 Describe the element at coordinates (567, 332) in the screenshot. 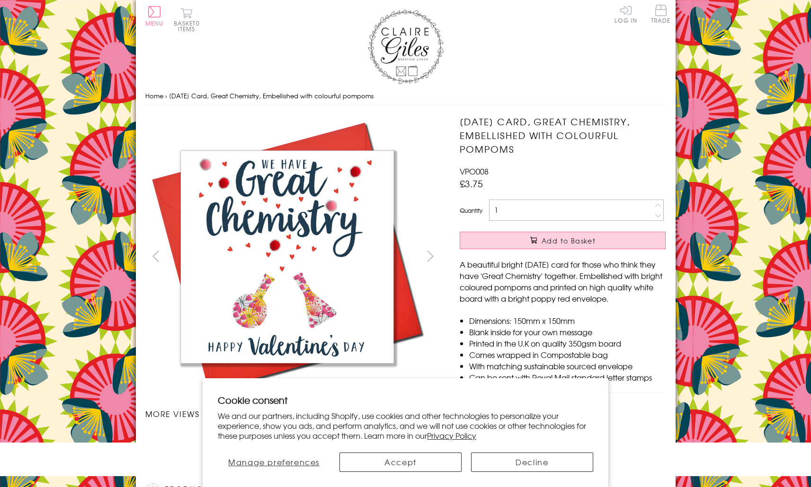

I see `li: Blank inside for your own message` at that location.